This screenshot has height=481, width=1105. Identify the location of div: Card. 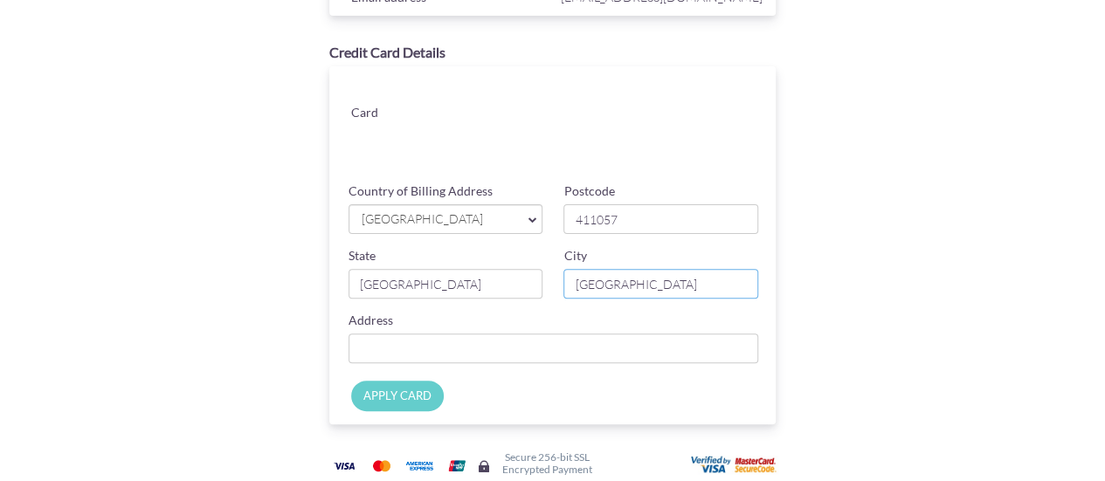
(392, 114).